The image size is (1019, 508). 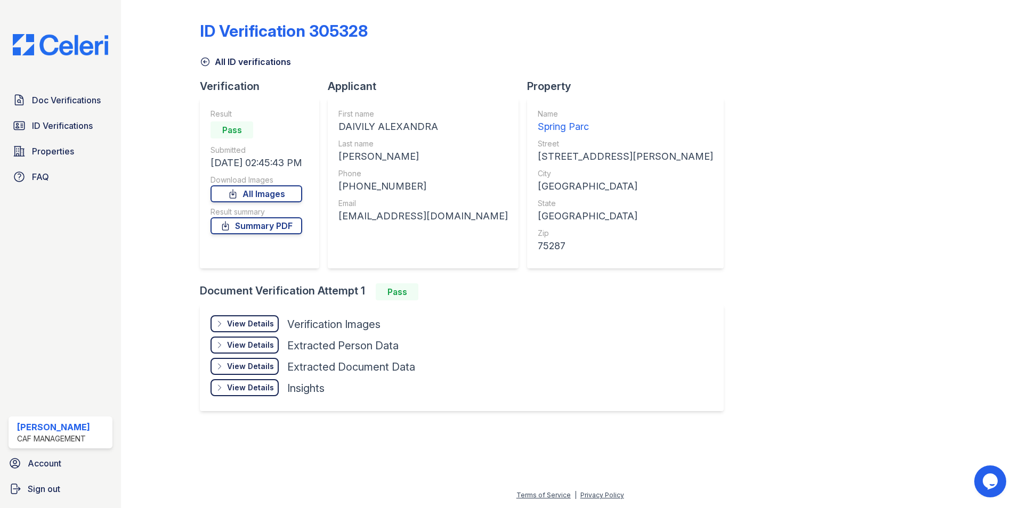 I want to click on div: Result summary, so click(x=256, y=212).